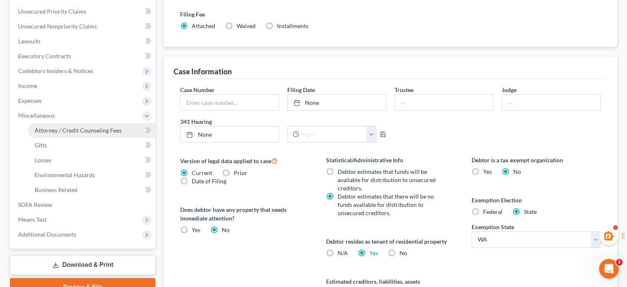  I want to click on span: Debtor estimates that funds will be available for distribution to unsecured creditors., so click(387, 179).